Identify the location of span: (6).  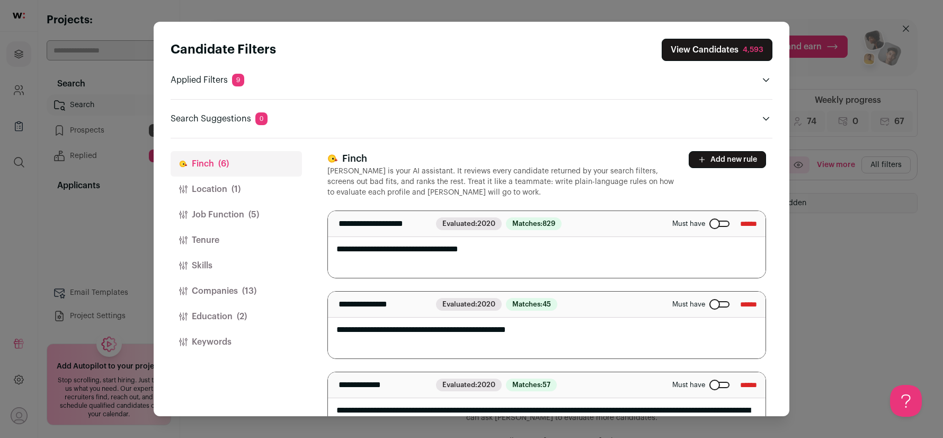
(224, 164).